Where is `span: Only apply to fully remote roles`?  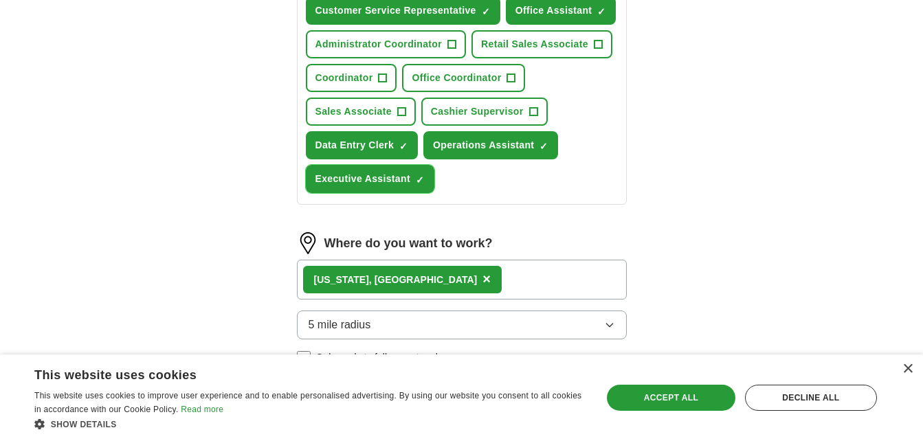
span: Only apply to fully remote roles is located at coordinates (382, 357).